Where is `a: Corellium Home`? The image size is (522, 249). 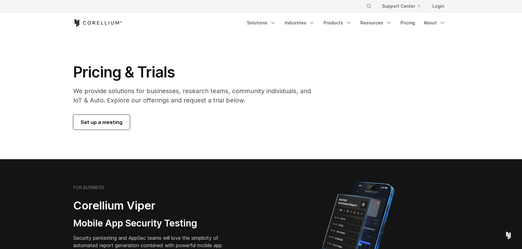 a: Corellium Home is located at coordinates (98, 23).